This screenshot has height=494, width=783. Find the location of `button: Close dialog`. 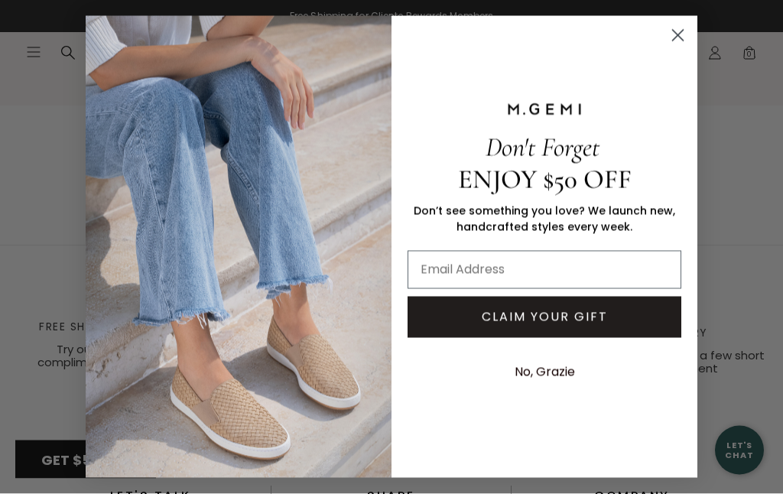

button: Close dialog is located at coordinates (678, 35).